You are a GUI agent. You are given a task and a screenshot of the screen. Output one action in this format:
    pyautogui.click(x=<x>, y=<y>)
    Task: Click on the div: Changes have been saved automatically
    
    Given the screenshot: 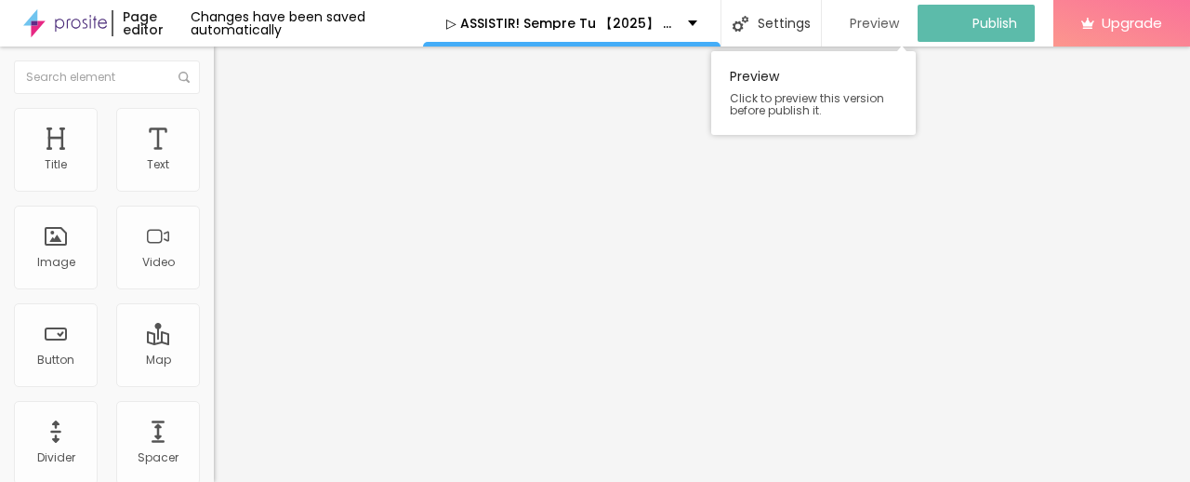 What is the action you would take?
    pyautogui.click(x=307, y=23)
    